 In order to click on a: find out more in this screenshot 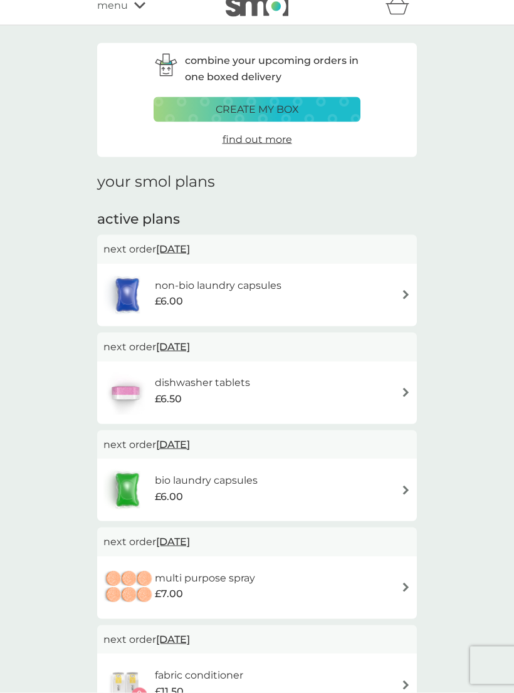, I will do `click(257, 140)`.